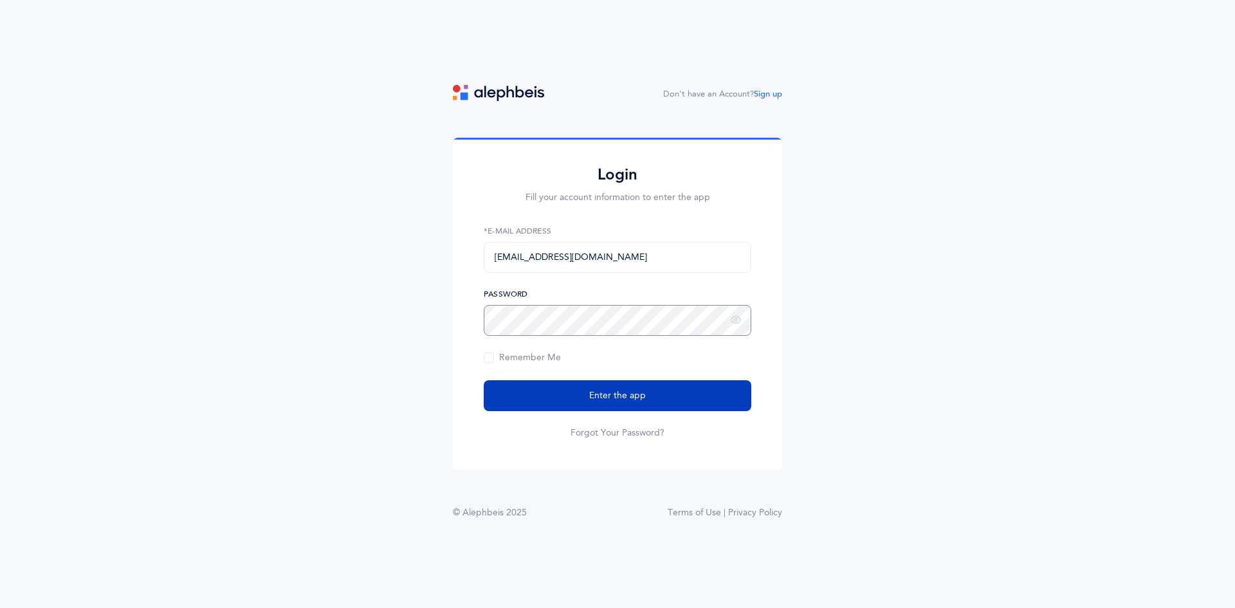 The width and height of the screenshot is (1235, 608). I want to click on a: Sign up, so click(768, 94).